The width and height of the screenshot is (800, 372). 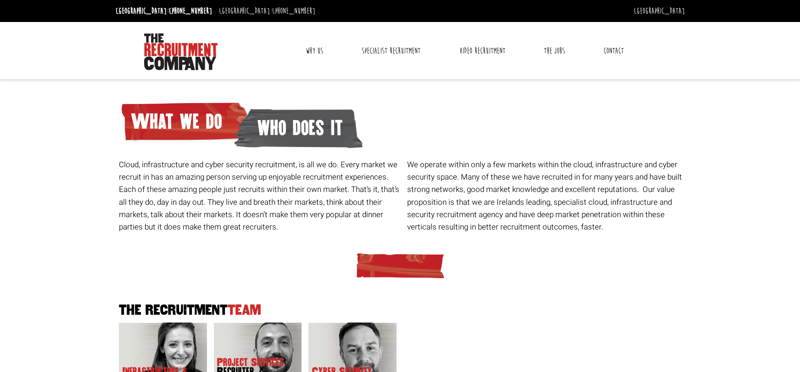 I want to click on a: Specialist Recruitment, so click(x=391, y=51).